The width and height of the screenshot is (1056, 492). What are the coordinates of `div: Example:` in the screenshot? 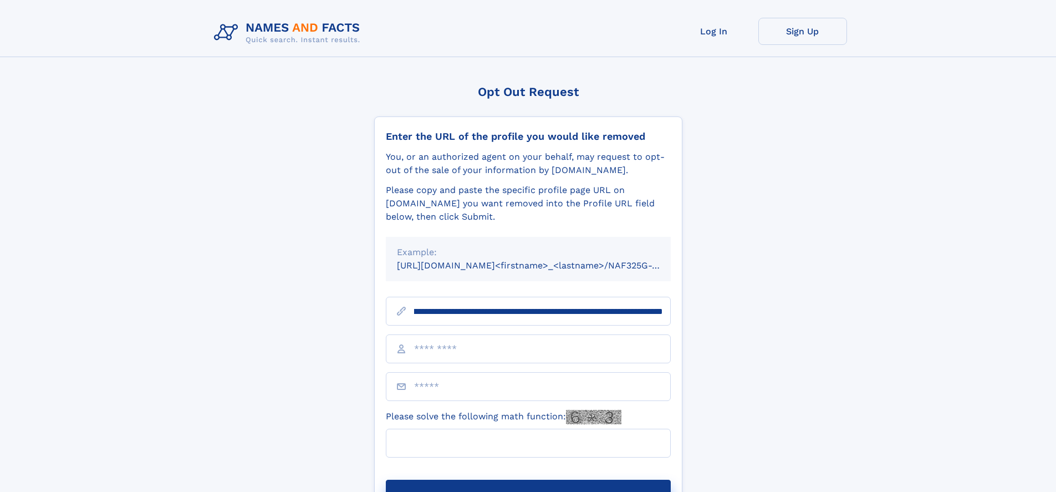 It's located at (528, 252).